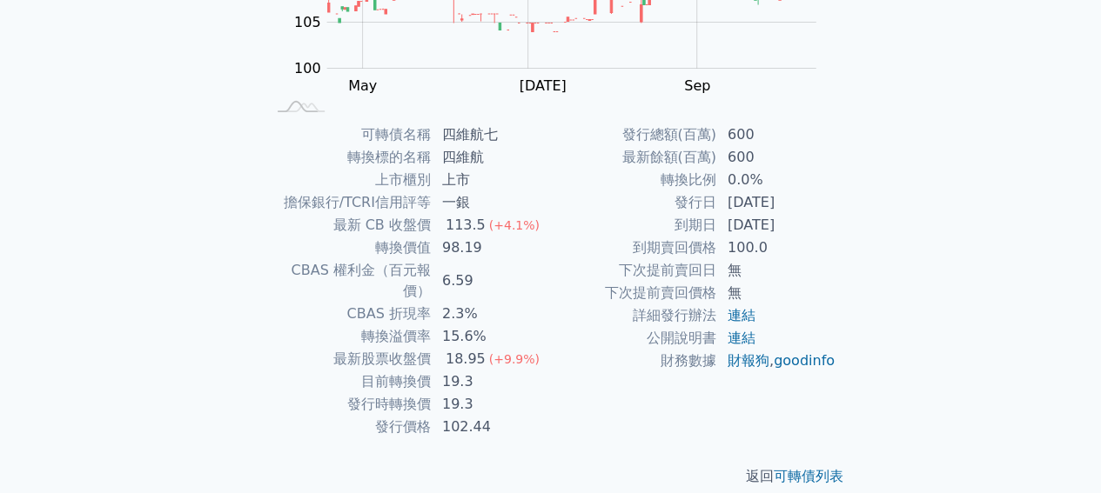  Describe the element at coordinates (348, 281) in the screenshot. I see `td: CBAS 權利金（百元報價）` at that location.